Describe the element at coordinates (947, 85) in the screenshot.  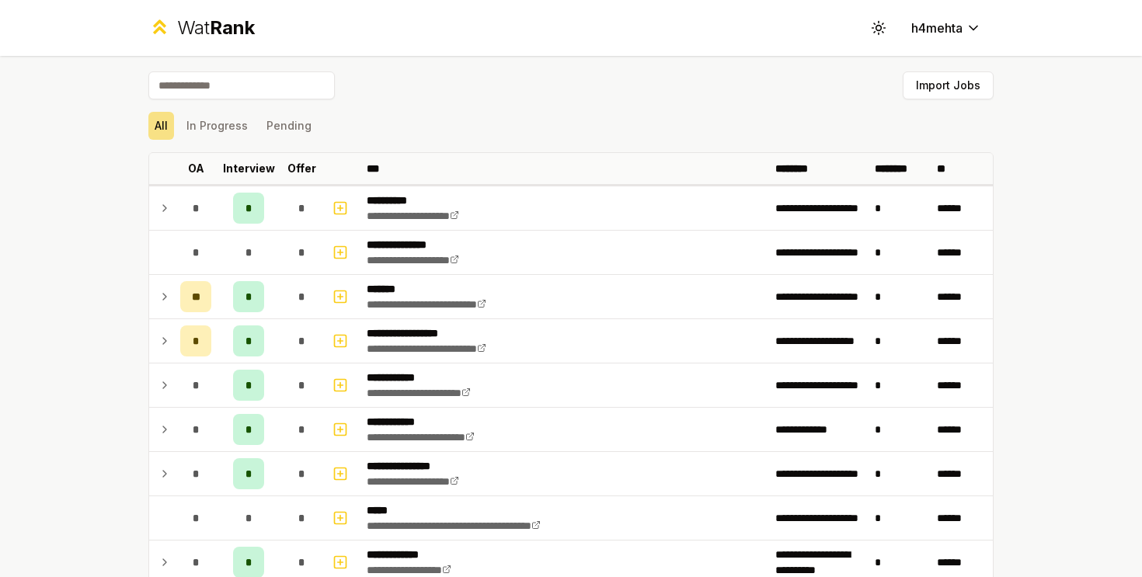
I see `button: Import Jobs` at that location.